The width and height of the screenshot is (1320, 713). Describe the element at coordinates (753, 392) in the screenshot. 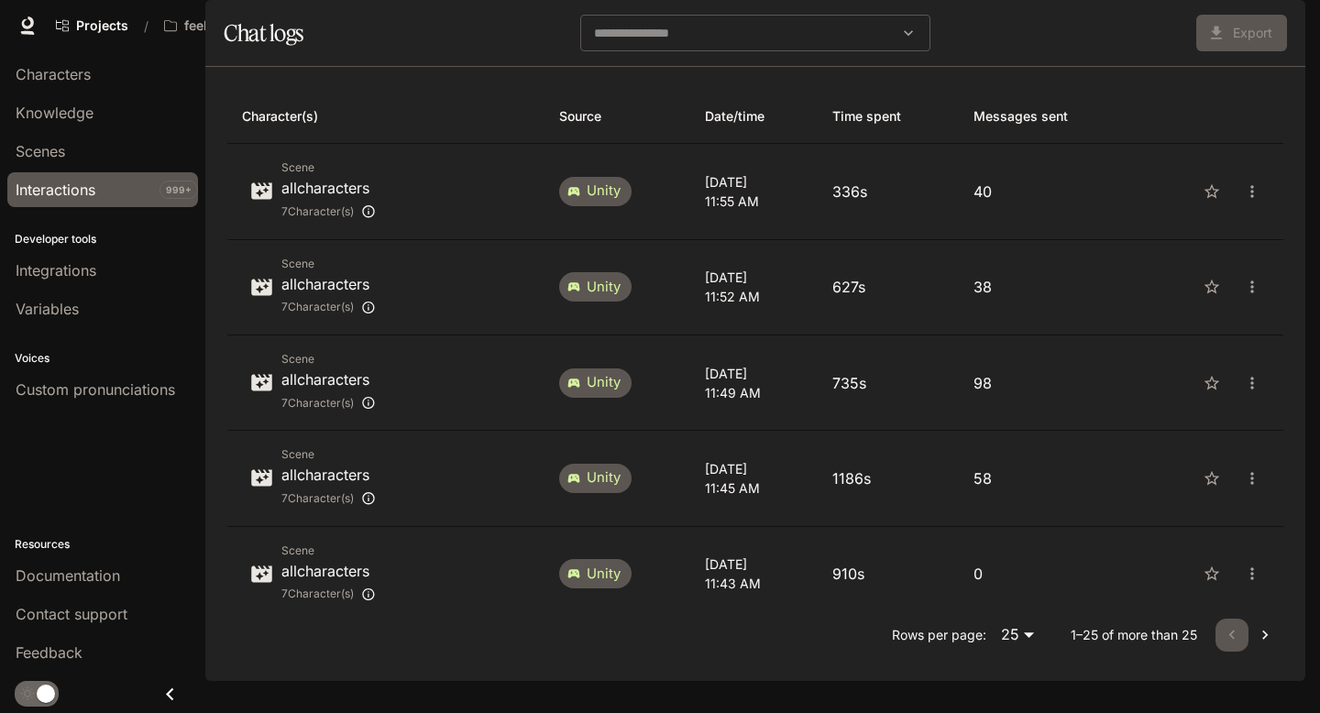

I see `p: 11:49 AM` at that location.